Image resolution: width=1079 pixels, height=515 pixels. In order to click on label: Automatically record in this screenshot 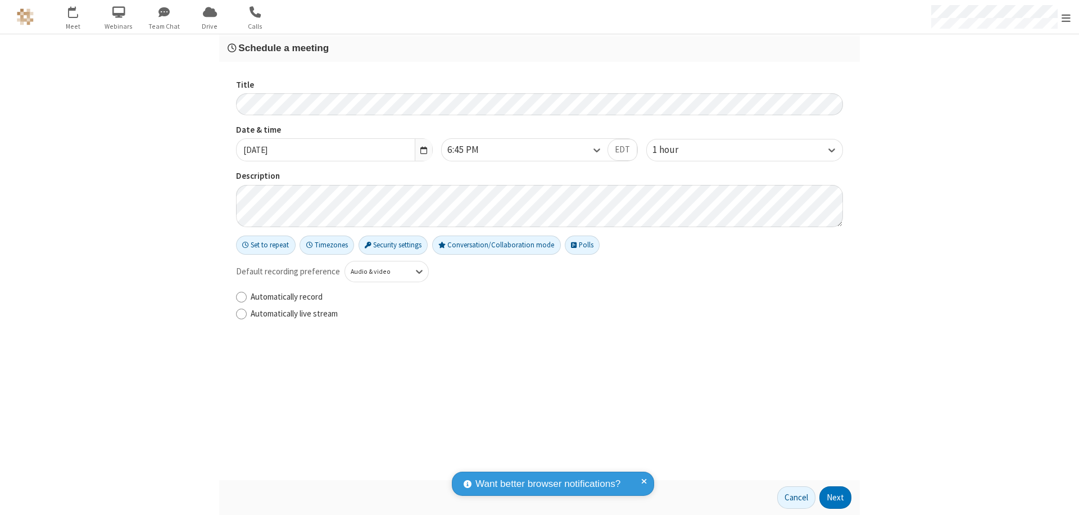, I will do `click(547, 297)`.